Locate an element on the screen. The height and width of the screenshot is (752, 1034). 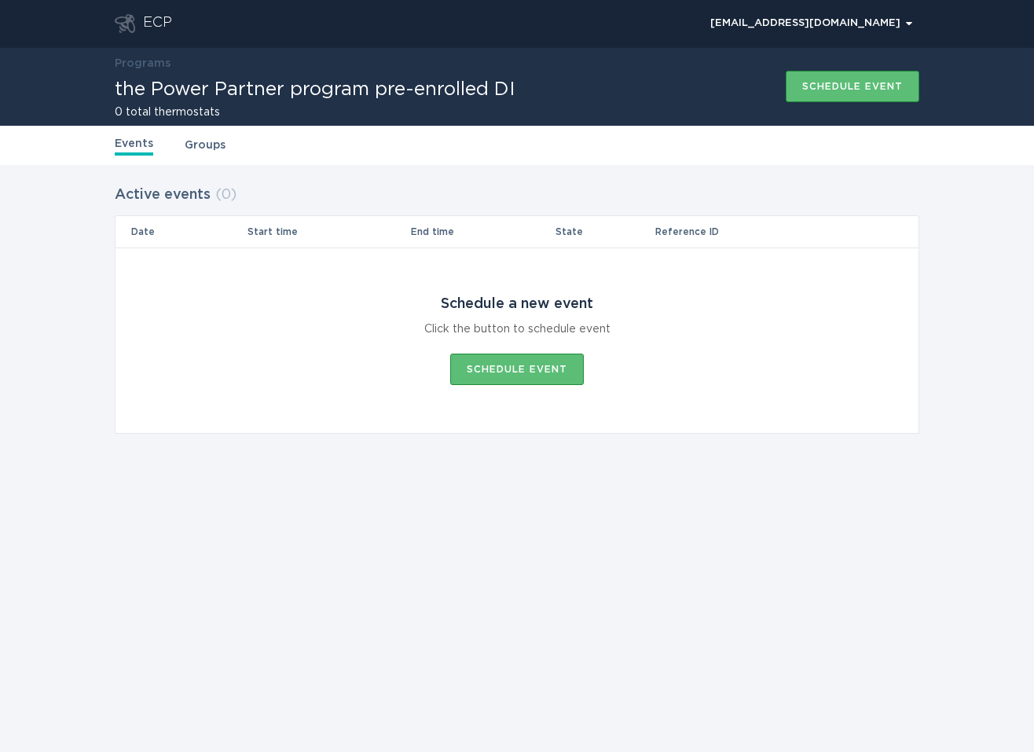
a: Groups is located at coordinates (205, 145).